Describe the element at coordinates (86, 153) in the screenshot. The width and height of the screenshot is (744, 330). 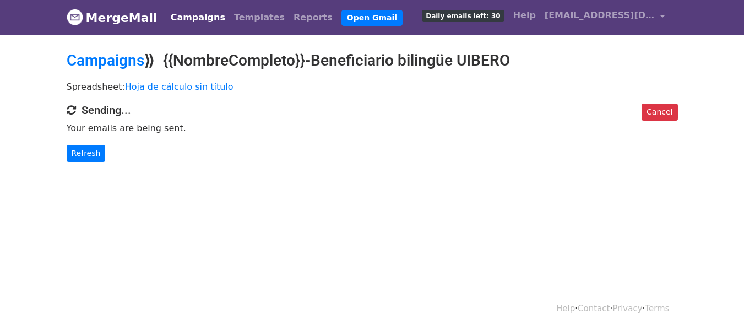
I see `a: Refresh` at that location.